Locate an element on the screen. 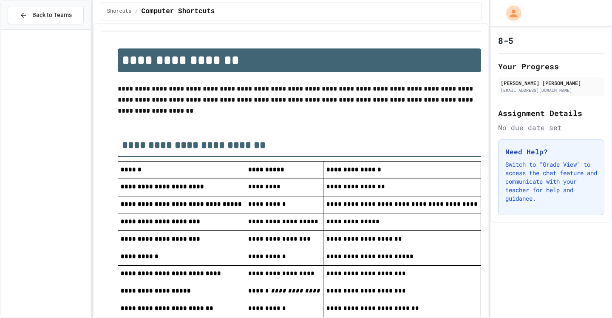  h2: Assignment Details is located at coordinates (551, 113).